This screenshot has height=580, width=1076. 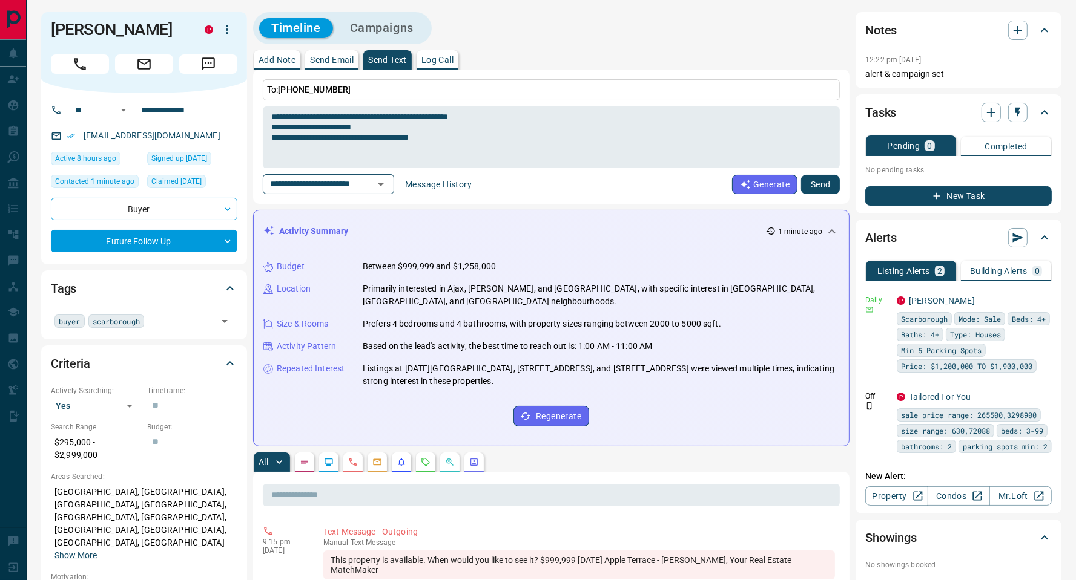 What do you see at coordinates (800, 232) in the screenshot?
I see `p: 1 minute ago` at bounding box center [800, 232].